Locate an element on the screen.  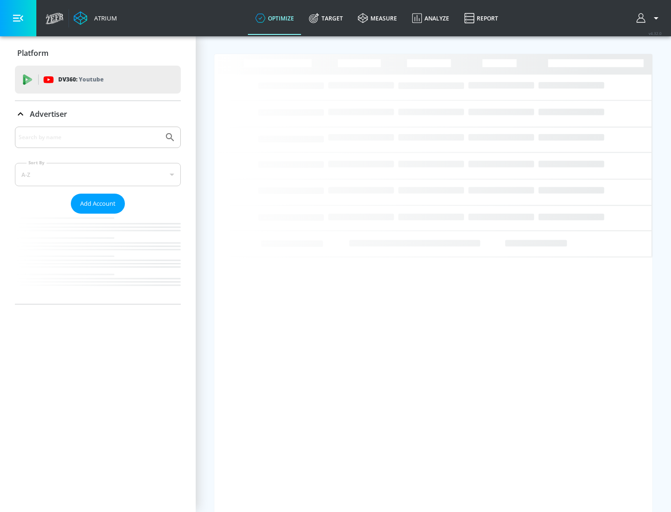
a: Target is located at coordinates (326, 18).